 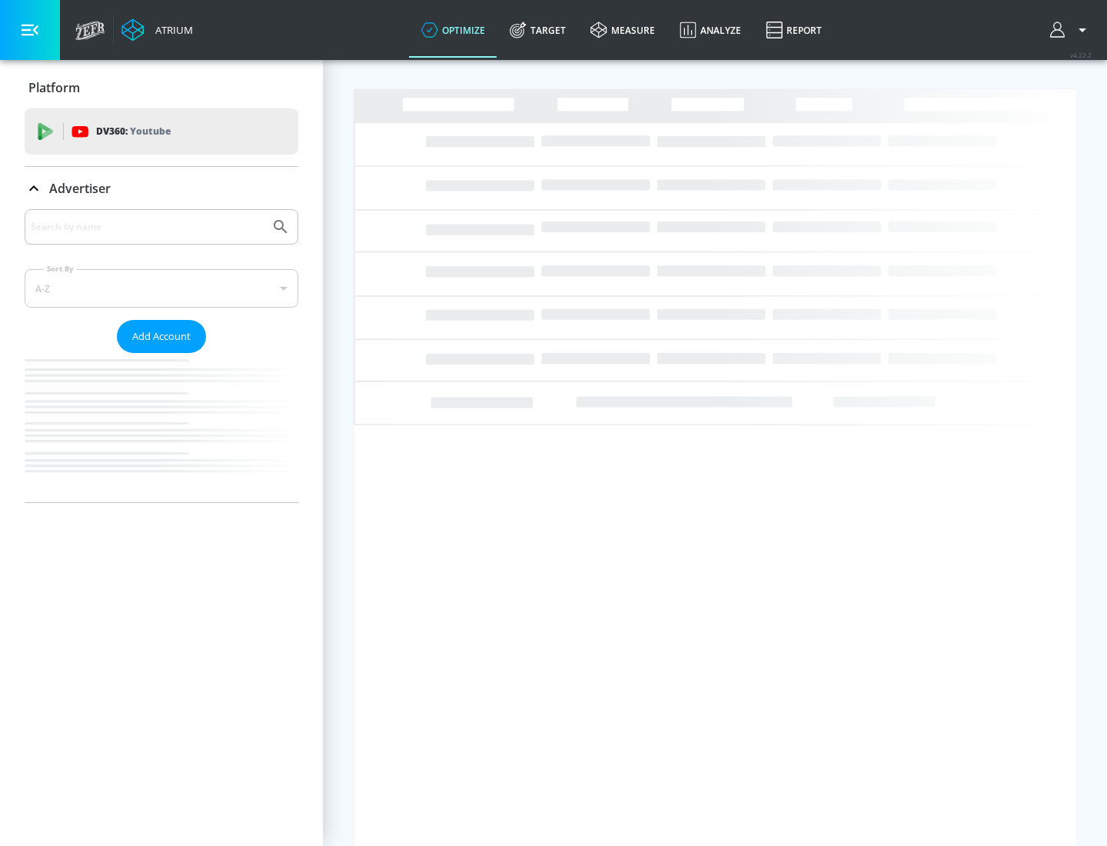 I want to click on label: Sort By, so click(x=60, y=268).